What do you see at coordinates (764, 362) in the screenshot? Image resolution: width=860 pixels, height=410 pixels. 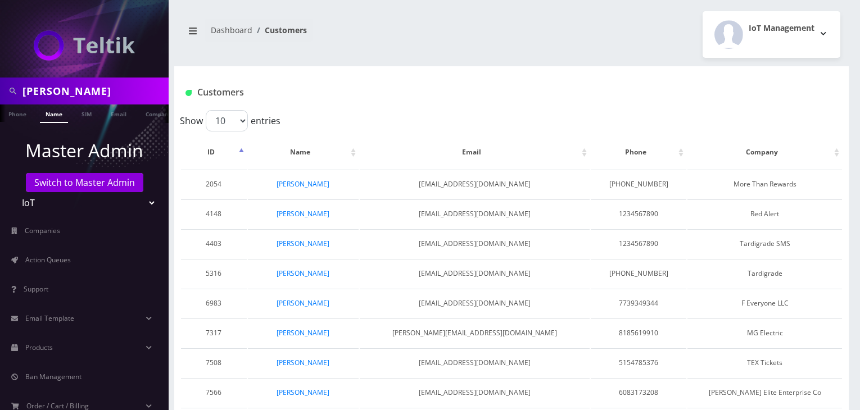 I see `td: TEX Tickets` at bounding box center [764, 362].